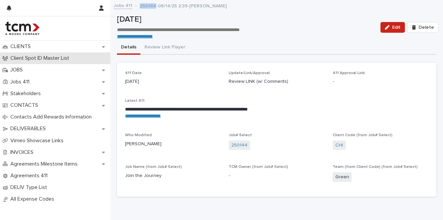 The height and width of the screenshot is (220, 443). What do you see at coordinates (239, 145) in the screenshot?
I see `a: 250144` at bounding box center [239, 145].